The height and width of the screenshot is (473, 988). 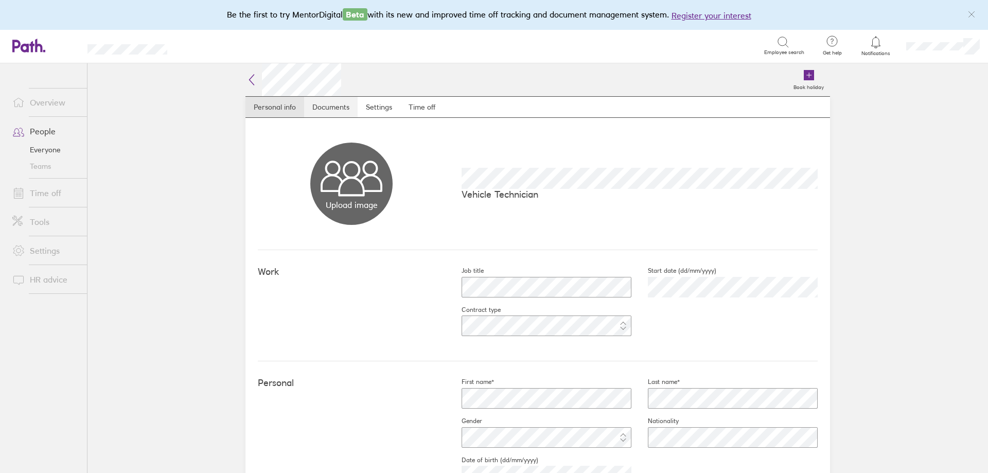 I want to click on label: Date of birth (dd/mm/yyyy), so click(x=491, y=460).